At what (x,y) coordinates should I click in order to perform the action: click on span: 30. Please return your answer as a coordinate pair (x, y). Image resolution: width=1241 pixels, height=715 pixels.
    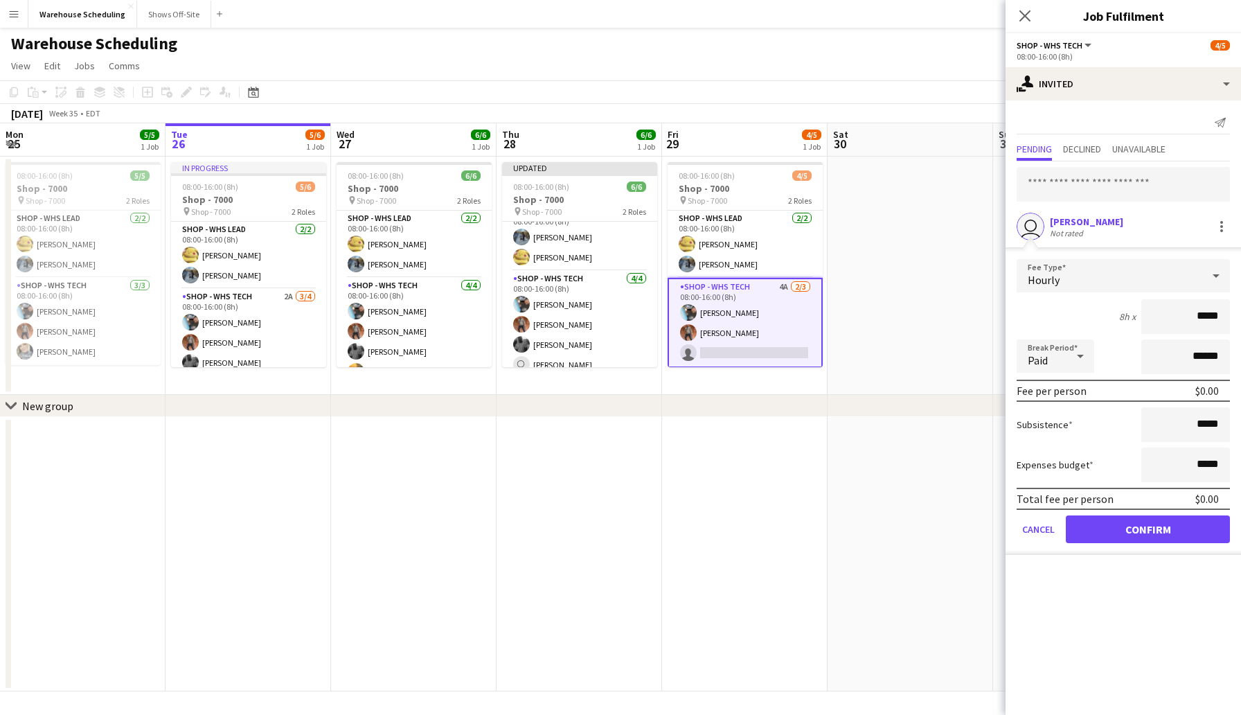
    Looking at the image, I should click on (839, 143).